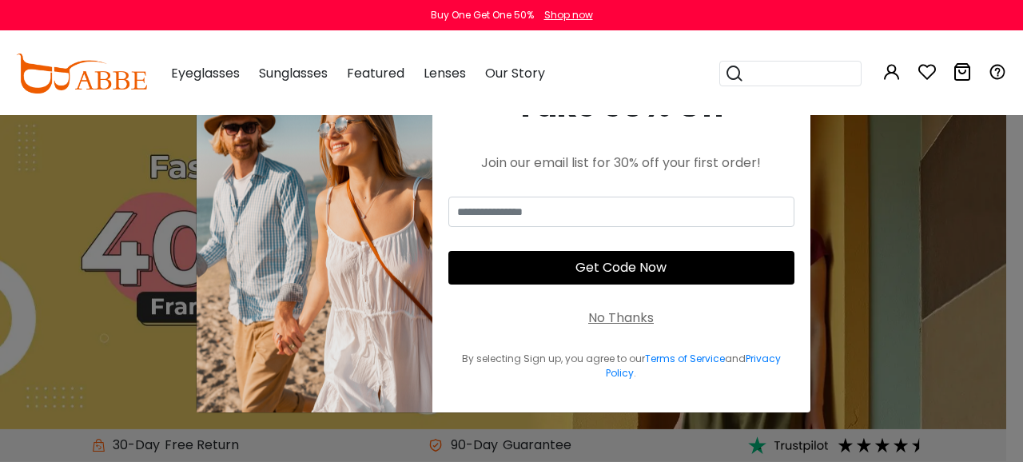  Describe the element at coordinates (445, 73) in the screenshot. I see `span: Lenses` at that location.